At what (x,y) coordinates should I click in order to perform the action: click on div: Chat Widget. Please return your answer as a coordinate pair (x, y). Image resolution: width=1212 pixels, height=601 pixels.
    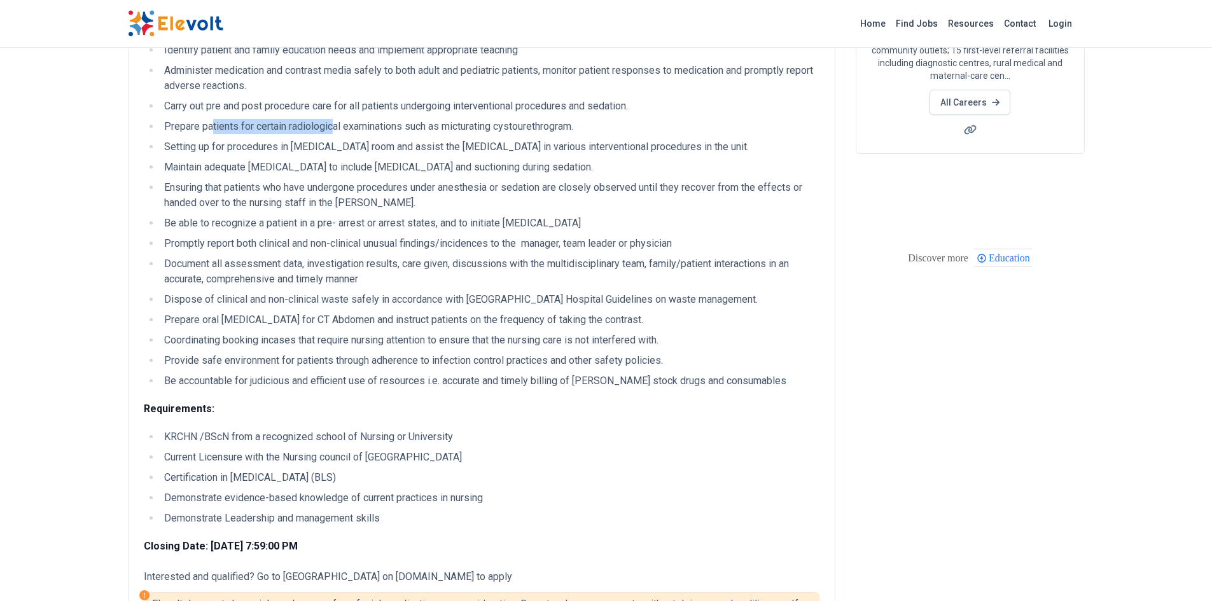
    Looking at the image, I should click on (1181, 571).